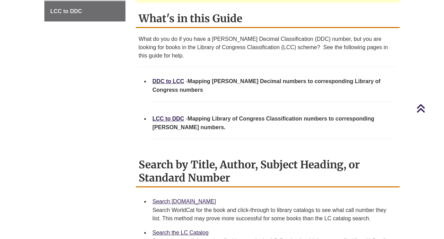 This screenshot has height=239, width=444. Describe the element at coordinates (268, 19) in the screenshot. I see `h2: What's in this Guide` at that location.